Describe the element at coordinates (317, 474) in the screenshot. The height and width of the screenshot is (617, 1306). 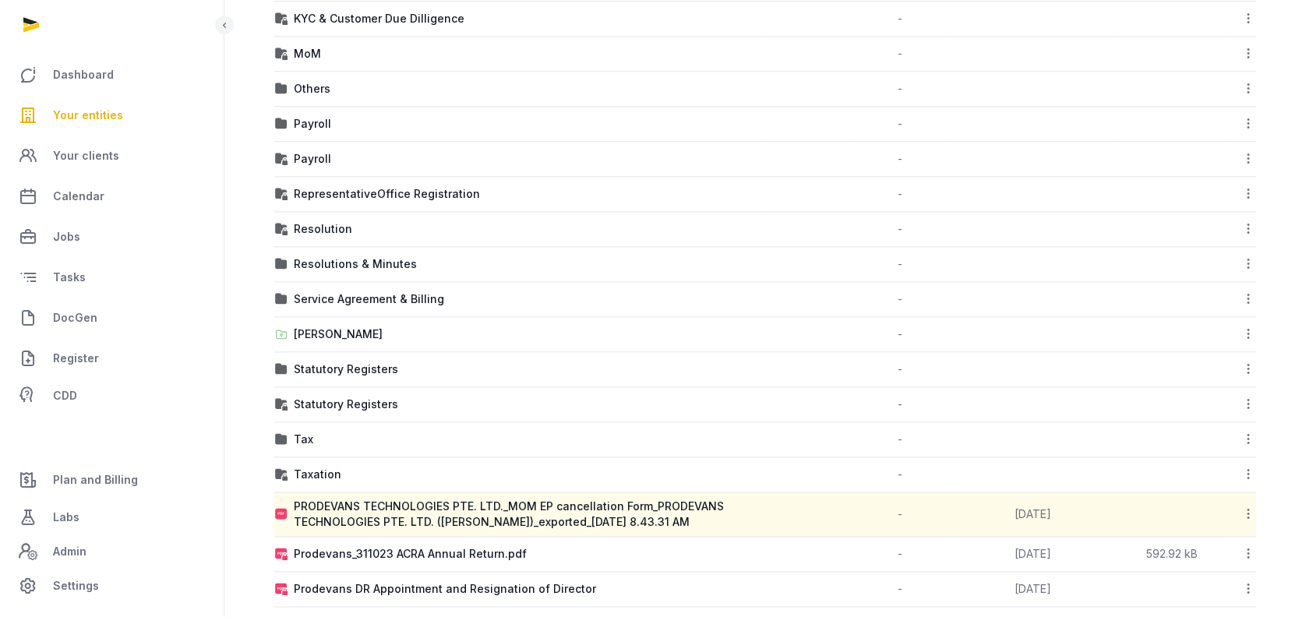
I see `div: Taxation` at that location.